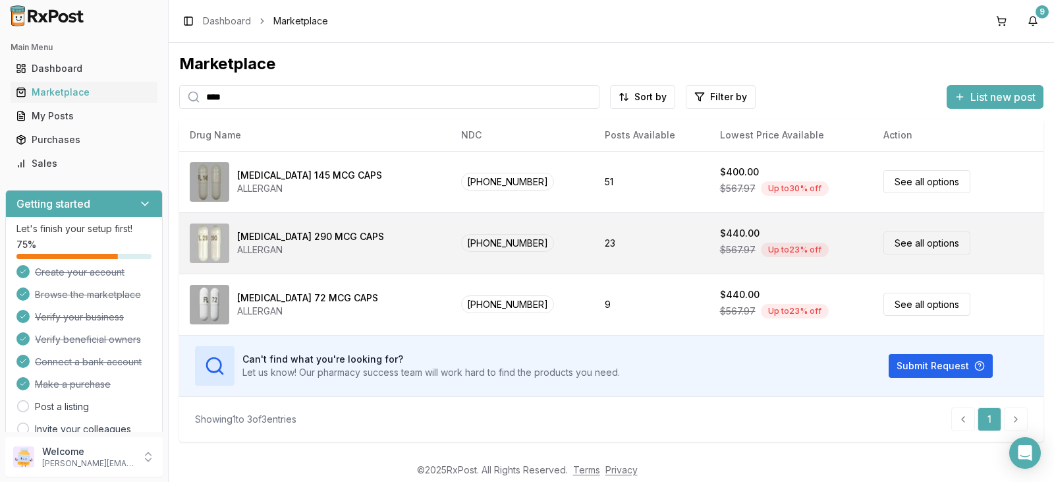 This screenshot has width=1054, height=482. Describe the element at coordinates (84, 69) in the screenshot. I see `div: Dashboard` at that location.